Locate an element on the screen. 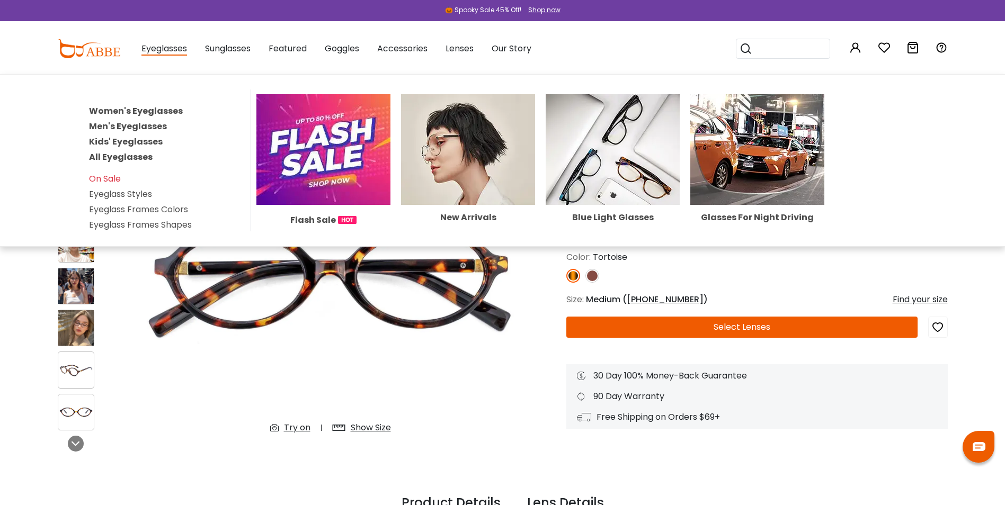 The image size is (1005, 505). div: Show Size is located at coordinates (371, 428).